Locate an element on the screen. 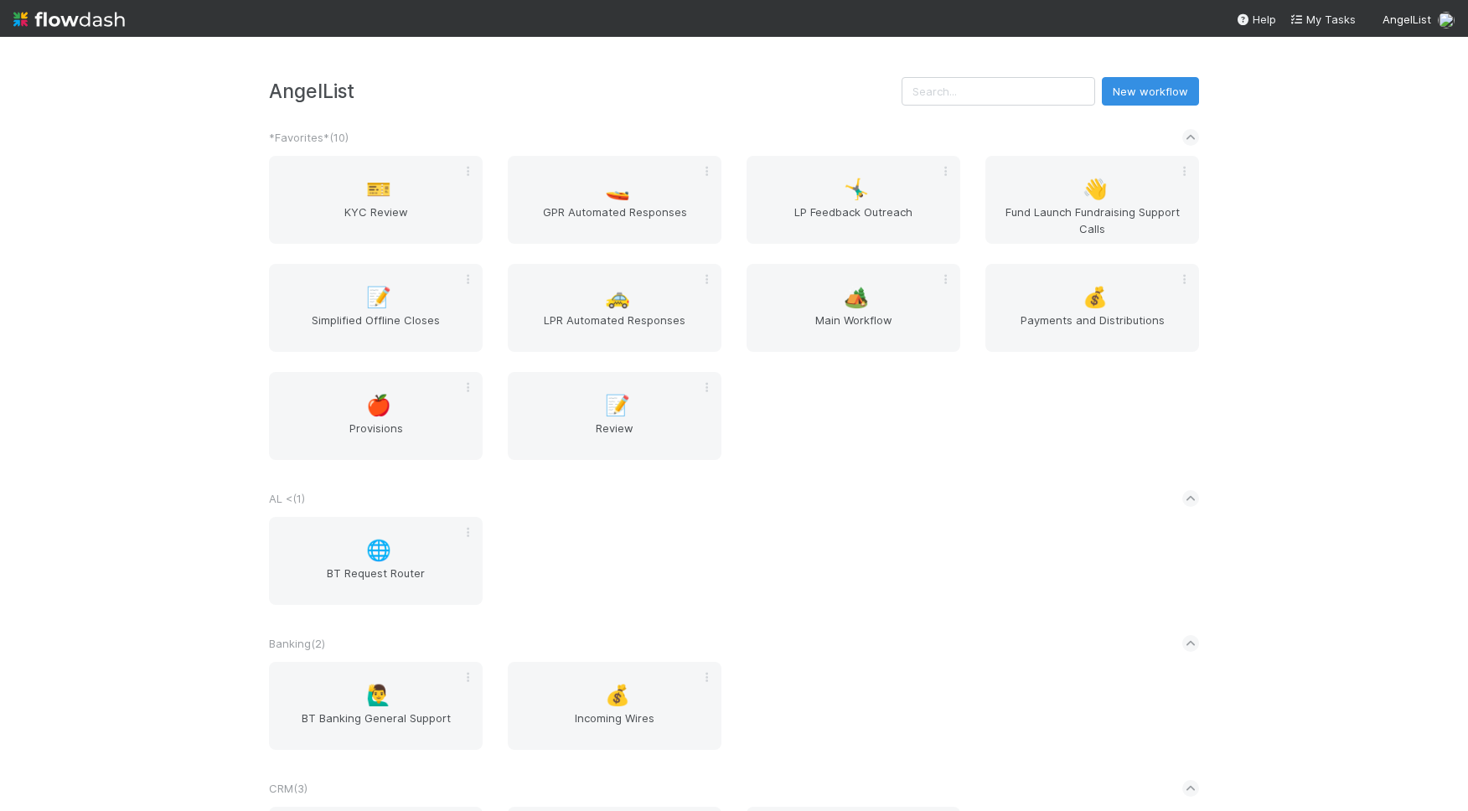 This screenshot has height=811, width=1468. span: Incoming Wires is located at coordinates (614, 727).